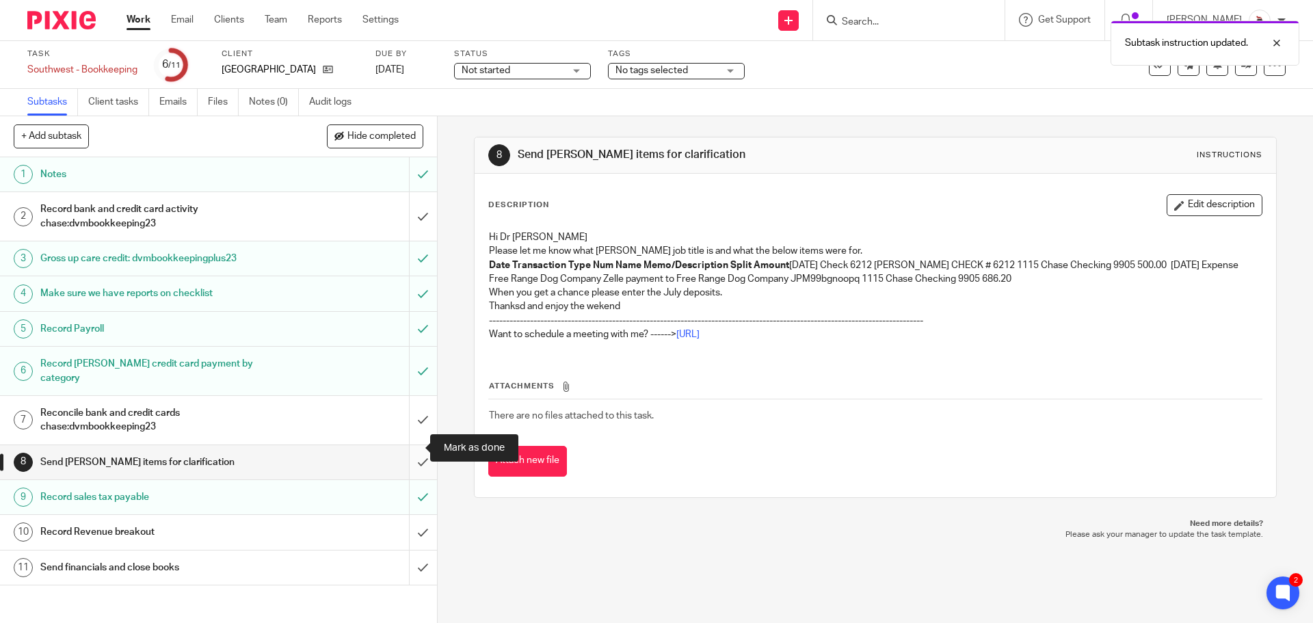 Image resolution: width=1313 pixels, height=623 pixels. What do you see at coordinates (159, 293) in the screenshot?
I see `h1: Make sure we have reports on checklist` at bounding box center [159, 293].